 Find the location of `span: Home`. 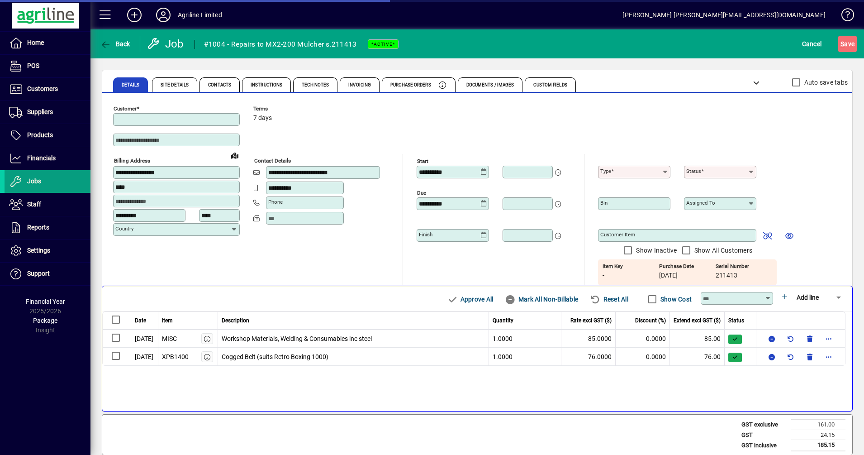

span: Home is located at coordinates (35, 43).